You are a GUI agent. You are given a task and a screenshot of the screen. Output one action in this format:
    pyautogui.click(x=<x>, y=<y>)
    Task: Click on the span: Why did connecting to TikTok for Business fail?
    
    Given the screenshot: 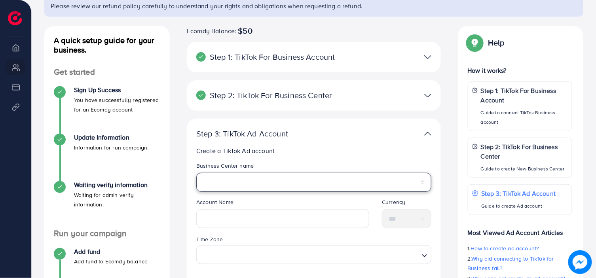 What is the action you would take?
    pyautogui.click(x=511, y=264)
    